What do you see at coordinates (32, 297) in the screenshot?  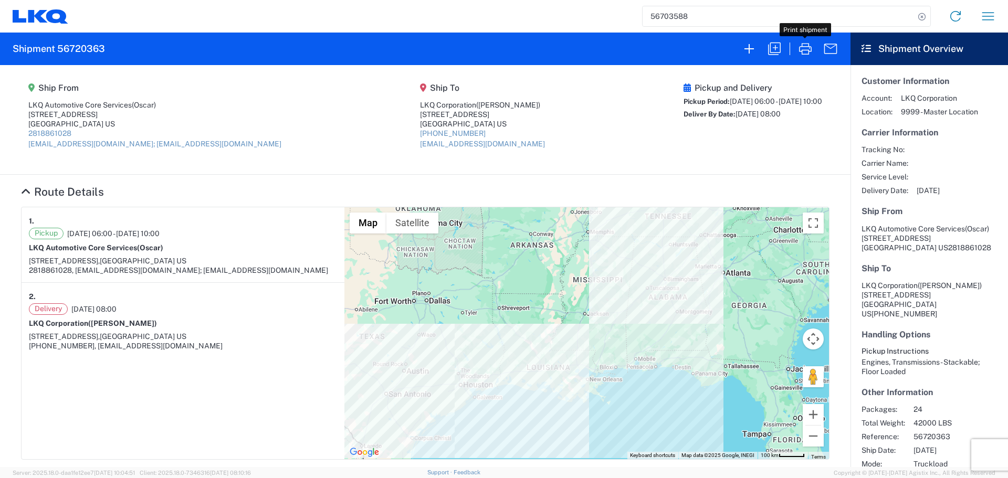 I see `strong: 2.` at bounding box center [32, 297].